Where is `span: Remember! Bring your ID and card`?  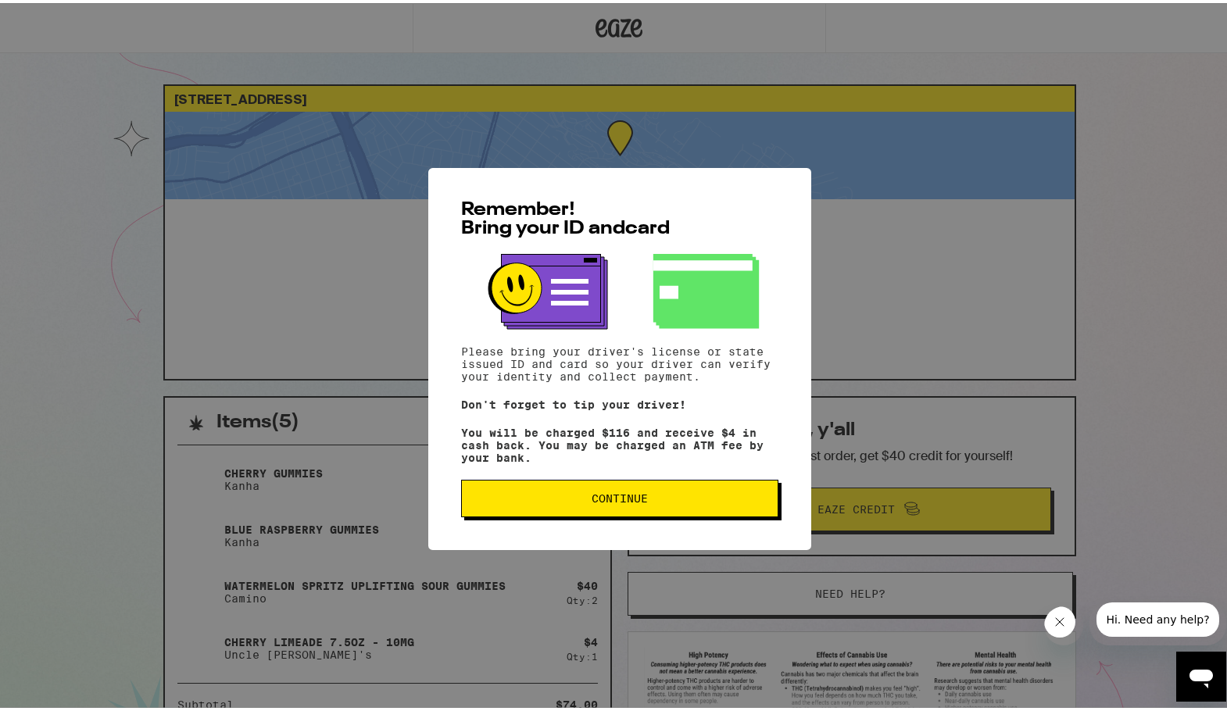
span: Remember! Bring your ID and card is located at coordinates (565, 216).